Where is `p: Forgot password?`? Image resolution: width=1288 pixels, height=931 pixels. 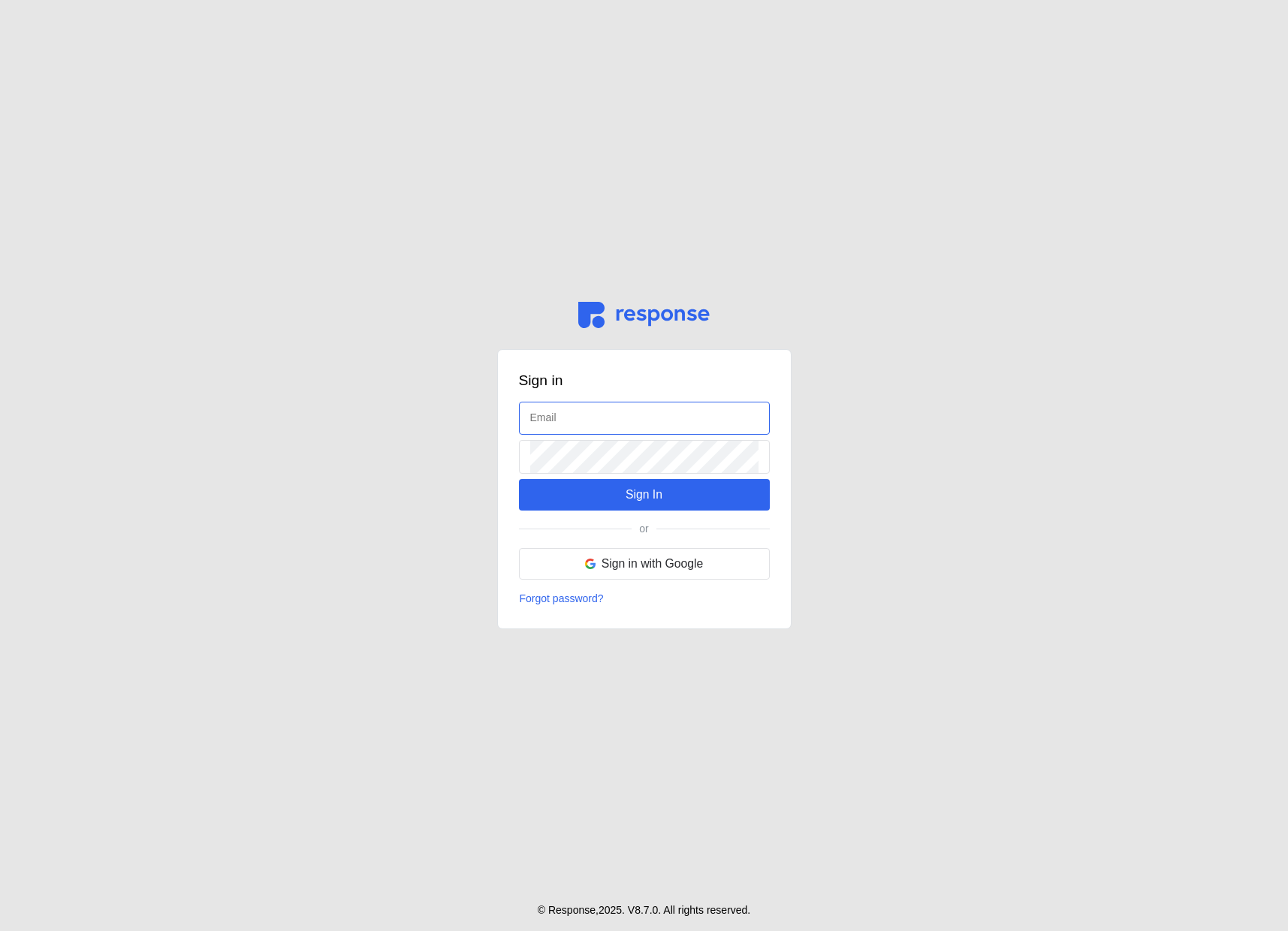
p: Forgot password? is located at coordinates (561, 599).